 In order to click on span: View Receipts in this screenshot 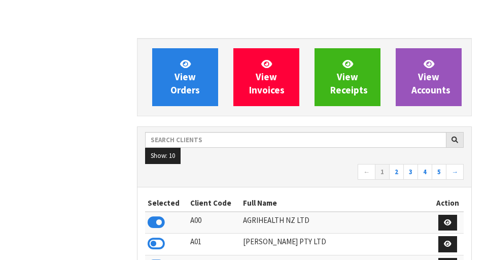, I will do `click(349, 77)`.